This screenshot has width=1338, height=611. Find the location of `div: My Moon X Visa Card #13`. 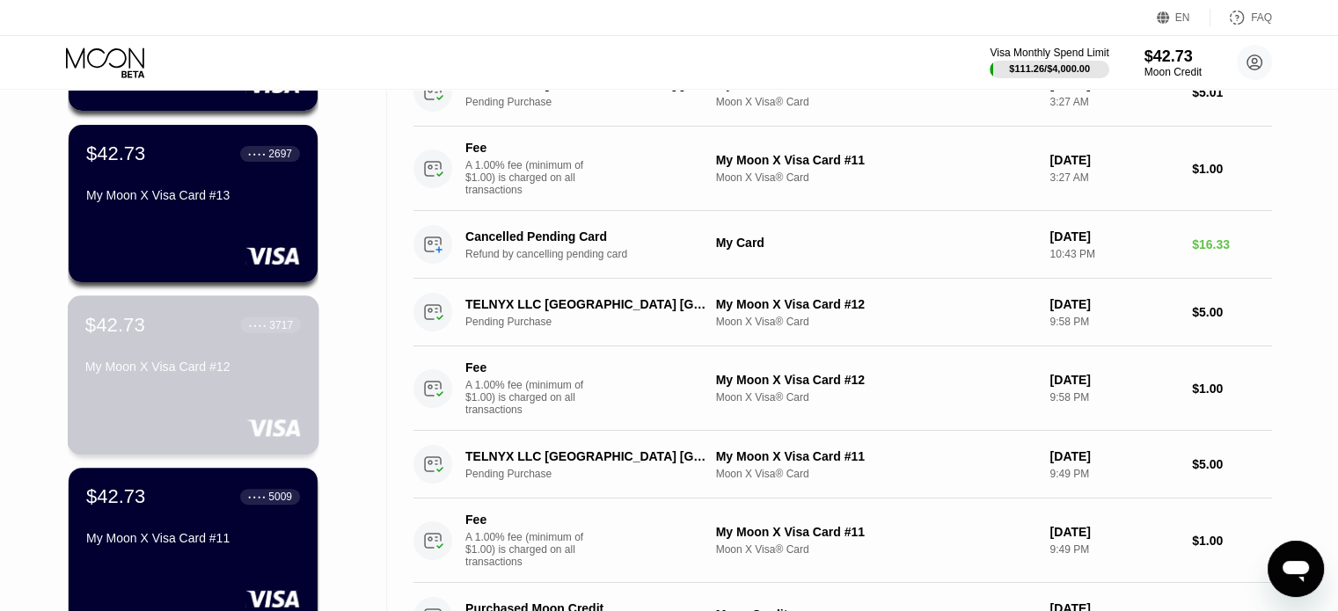

div: My Moon X Visa Card #13 is located at coordinates (193, 195).